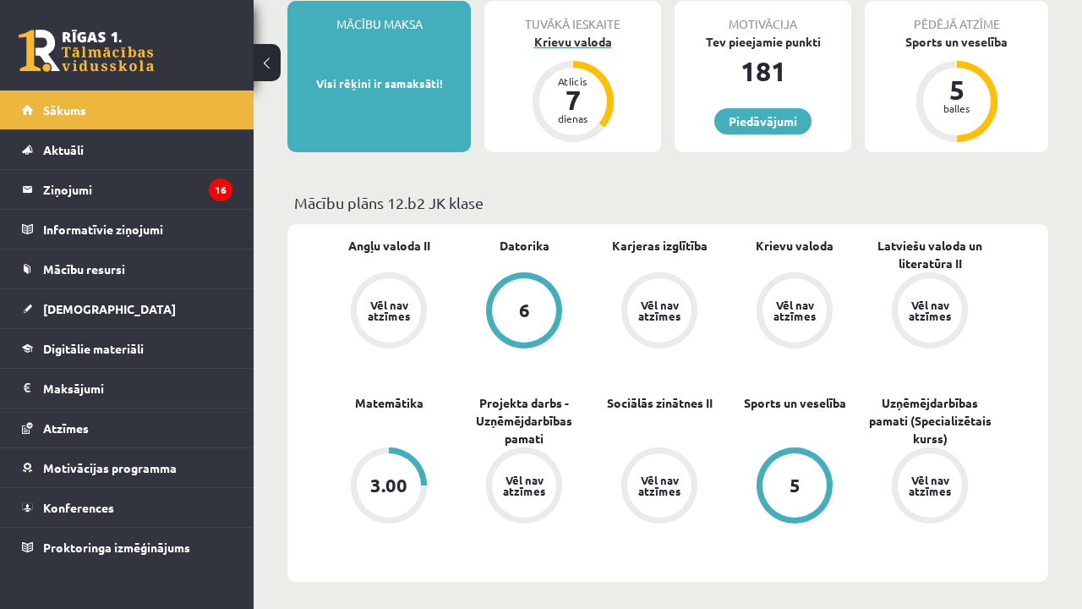 This screenshot has width=1082, height=609. What do you see at coordinates (117, 547) in the screenshot?
I see `span: Proktoringa izmēģinājums` at bounding box center [117, 547].